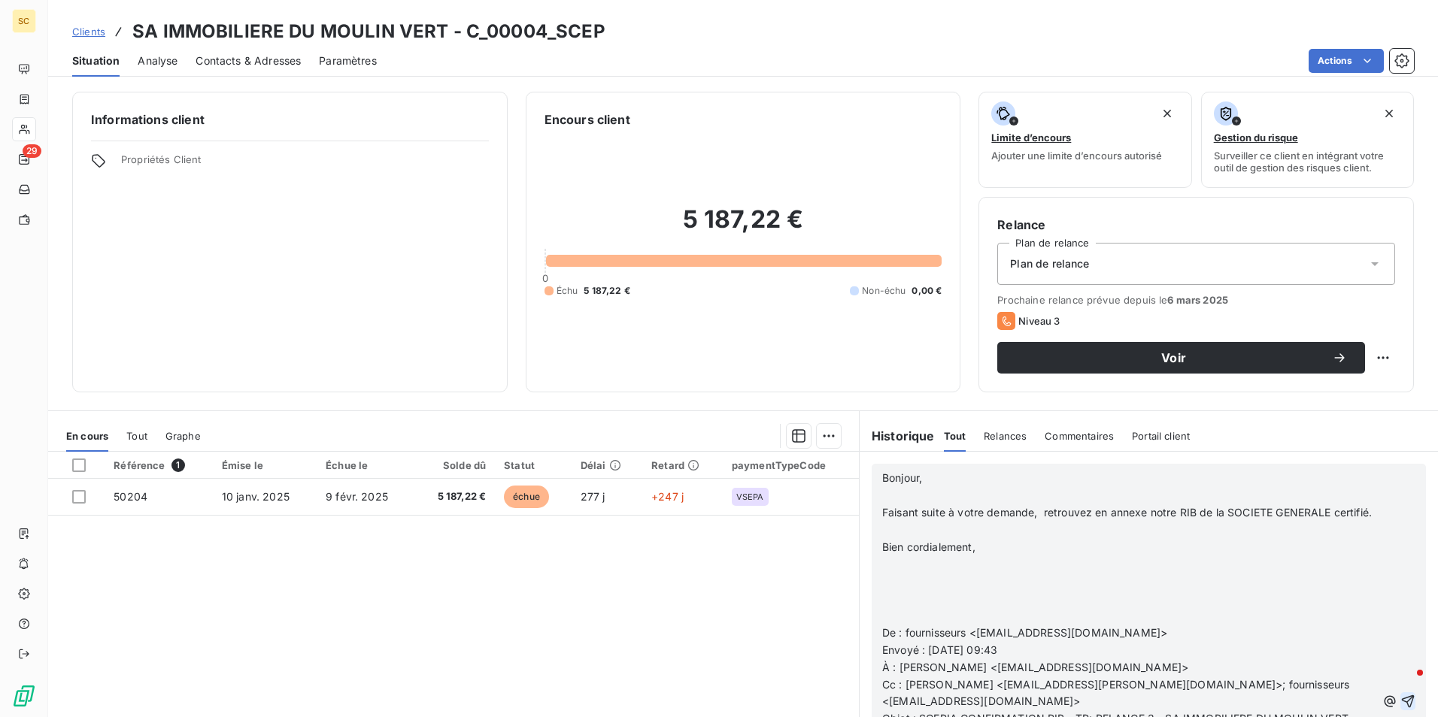 The image size is (1438, 717). What do you see at coordinates (256, 496) in the screenshot?
I see `span: 10 janv. 2025` at bounding box center [256, 496].